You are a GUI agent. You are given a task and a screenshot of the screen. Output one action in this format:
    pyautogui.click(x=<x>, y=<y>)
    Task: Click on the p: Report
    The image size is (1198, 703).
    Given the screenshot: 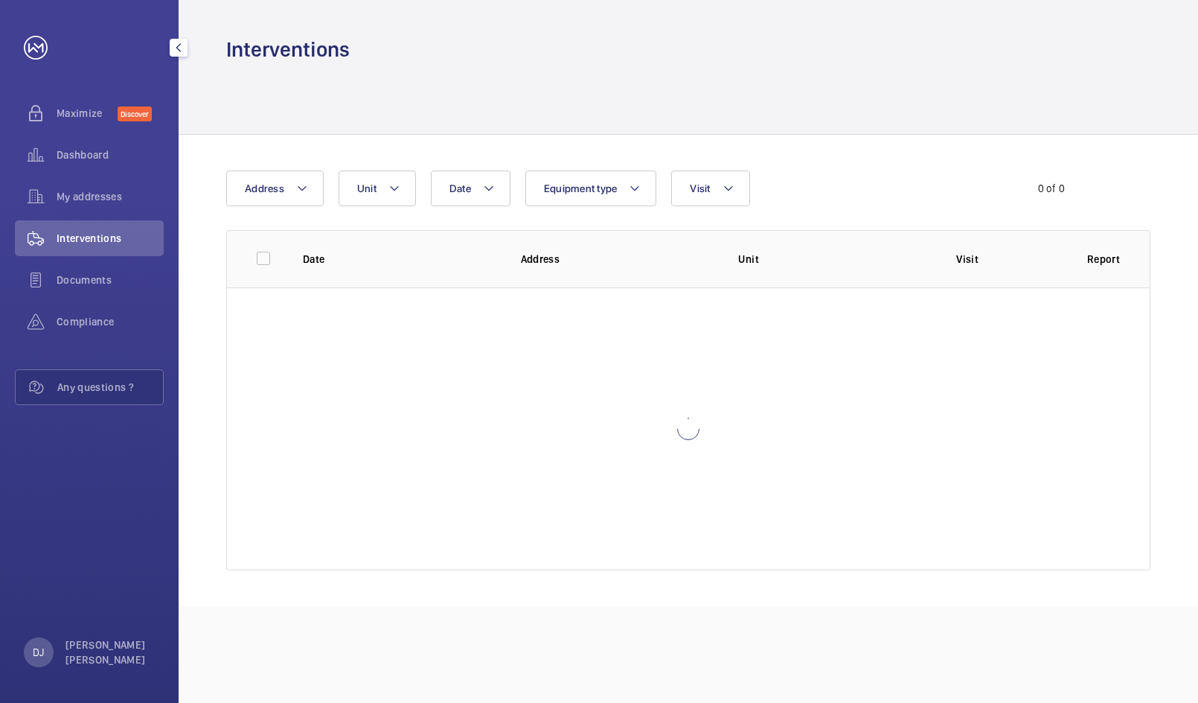 What is the action you would take?
    pyautogui.click(x=1104, y=259)
    